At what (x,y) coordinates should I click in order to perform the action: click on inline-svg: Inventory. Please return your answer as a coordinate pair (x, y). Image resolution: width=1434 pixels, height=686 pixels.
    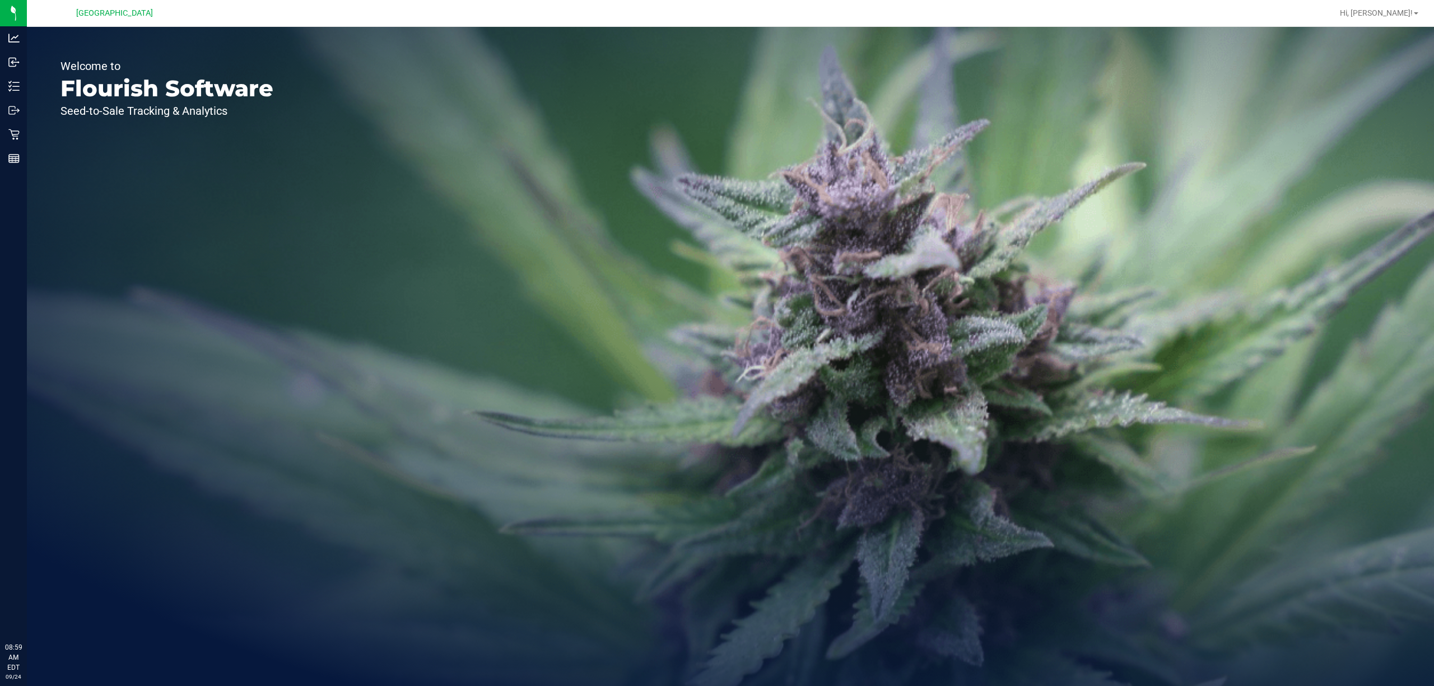
    Looking at the image, I should click on (14, 86).